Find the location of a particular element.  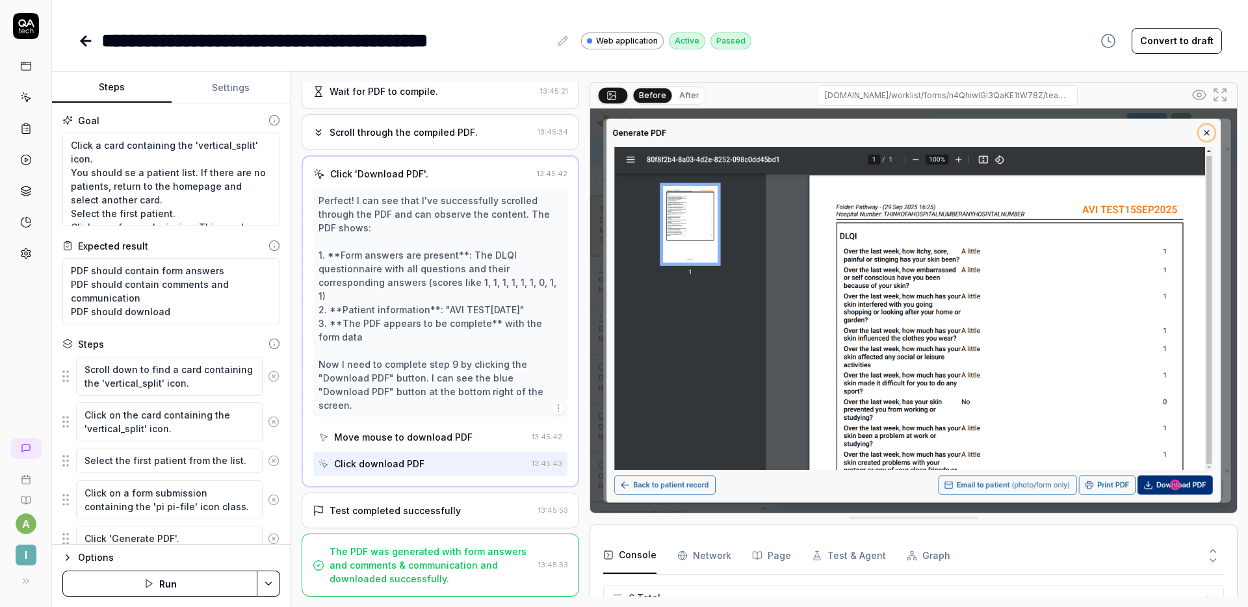

button: a is located at coordinates (26, 524).